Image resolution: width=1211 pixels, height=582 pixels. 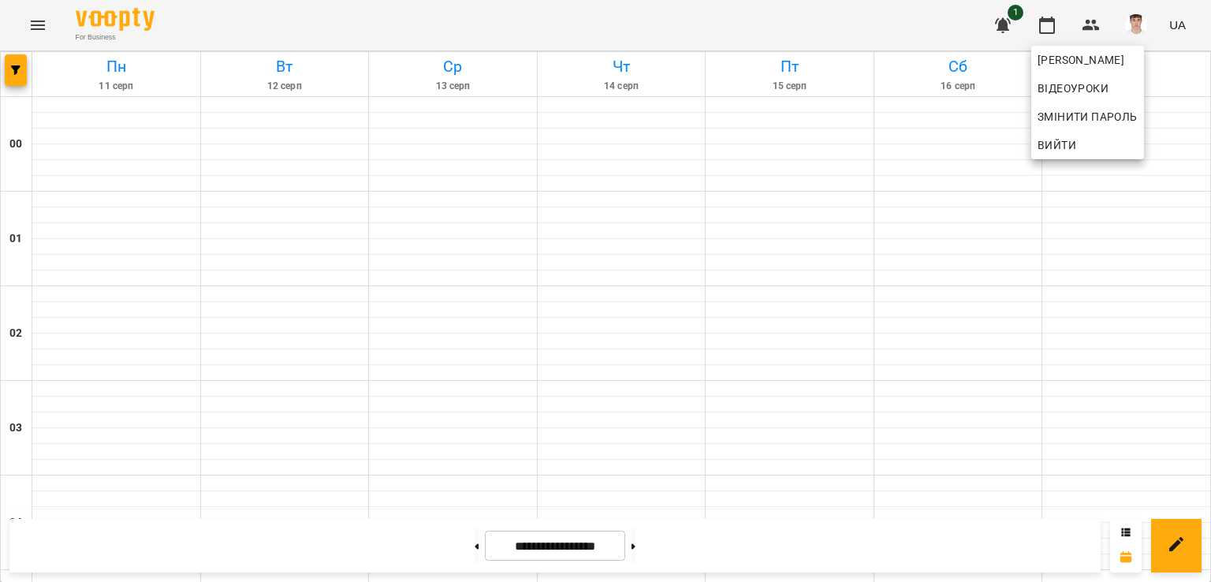 I want to click on span: Вийти, so click(x=1056, y=145).